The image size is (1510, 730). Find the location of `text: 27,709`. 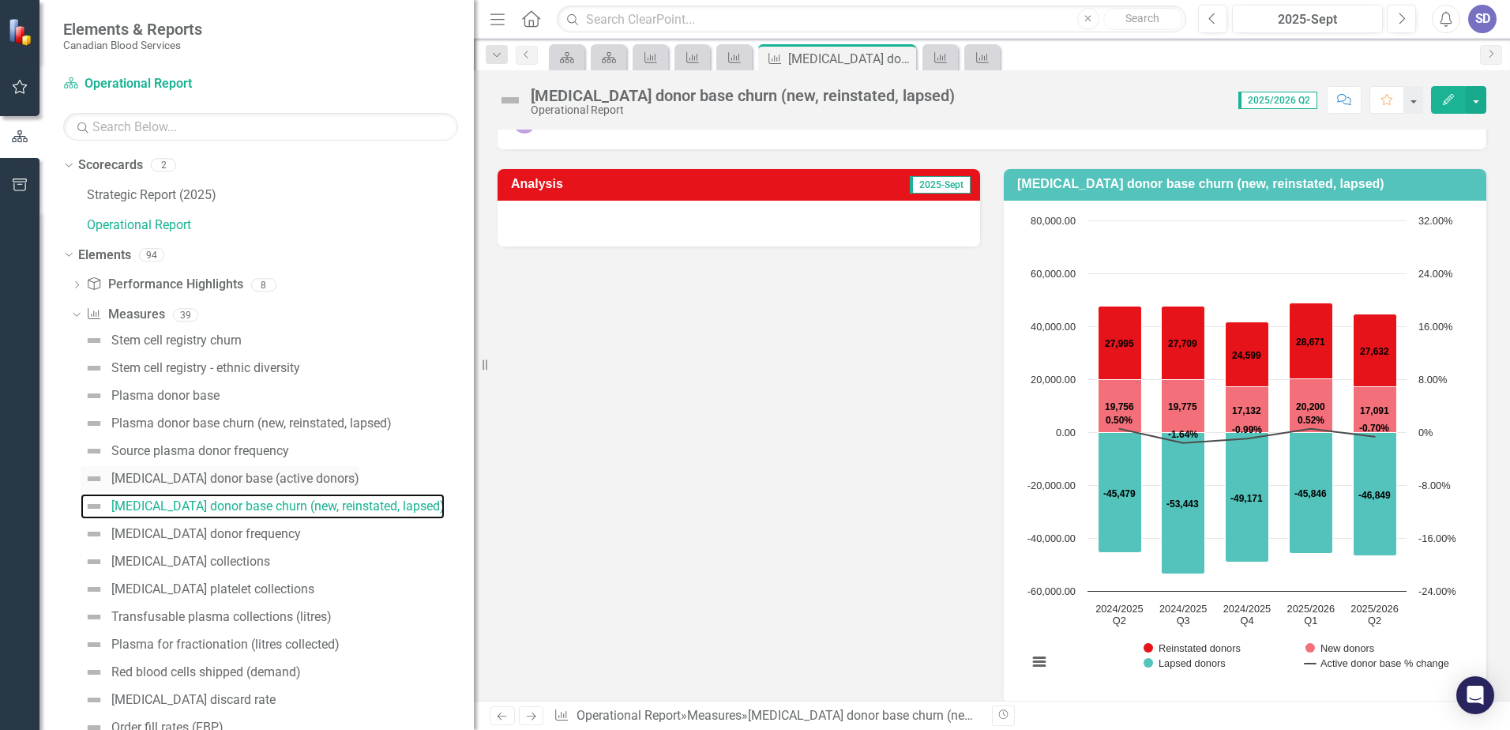

text: 27,709 is located at coordinates (1182, 344).